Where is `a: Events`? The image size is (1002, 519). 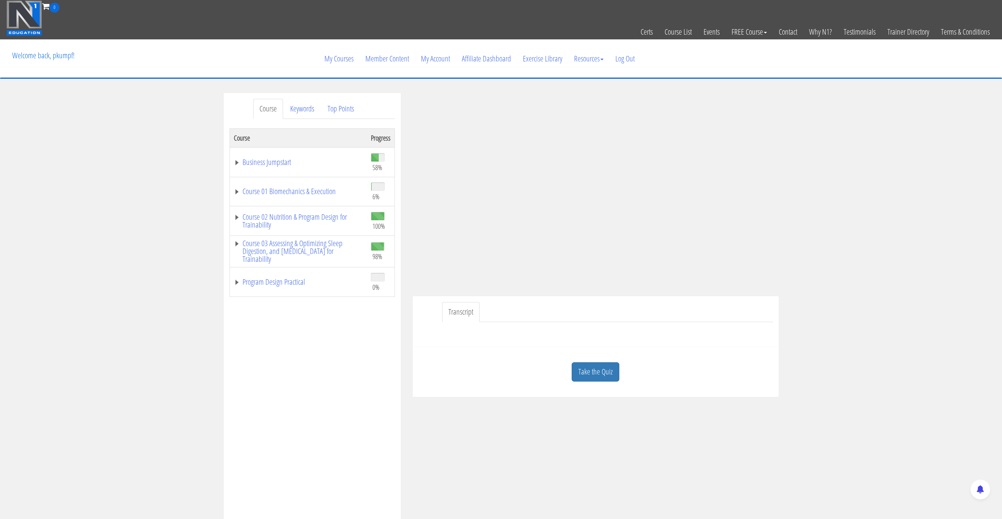 a: Events is located at coordinates (712, 32).